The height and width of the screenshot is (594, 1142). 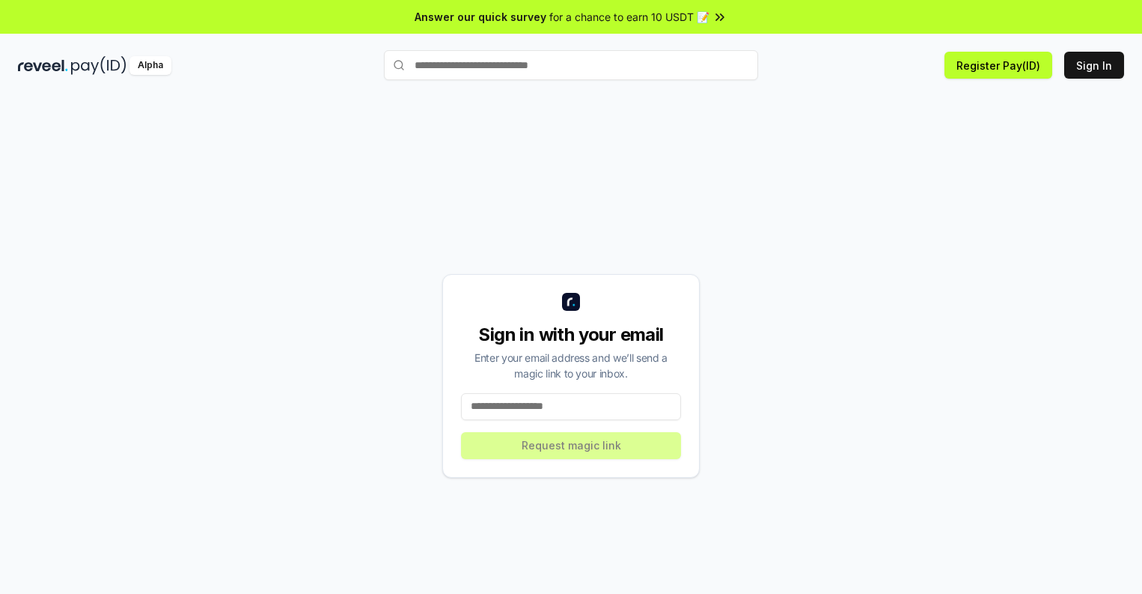 I want to click on span: for a chance to earn 10 USDT 📝, so click(x=630, y=16).